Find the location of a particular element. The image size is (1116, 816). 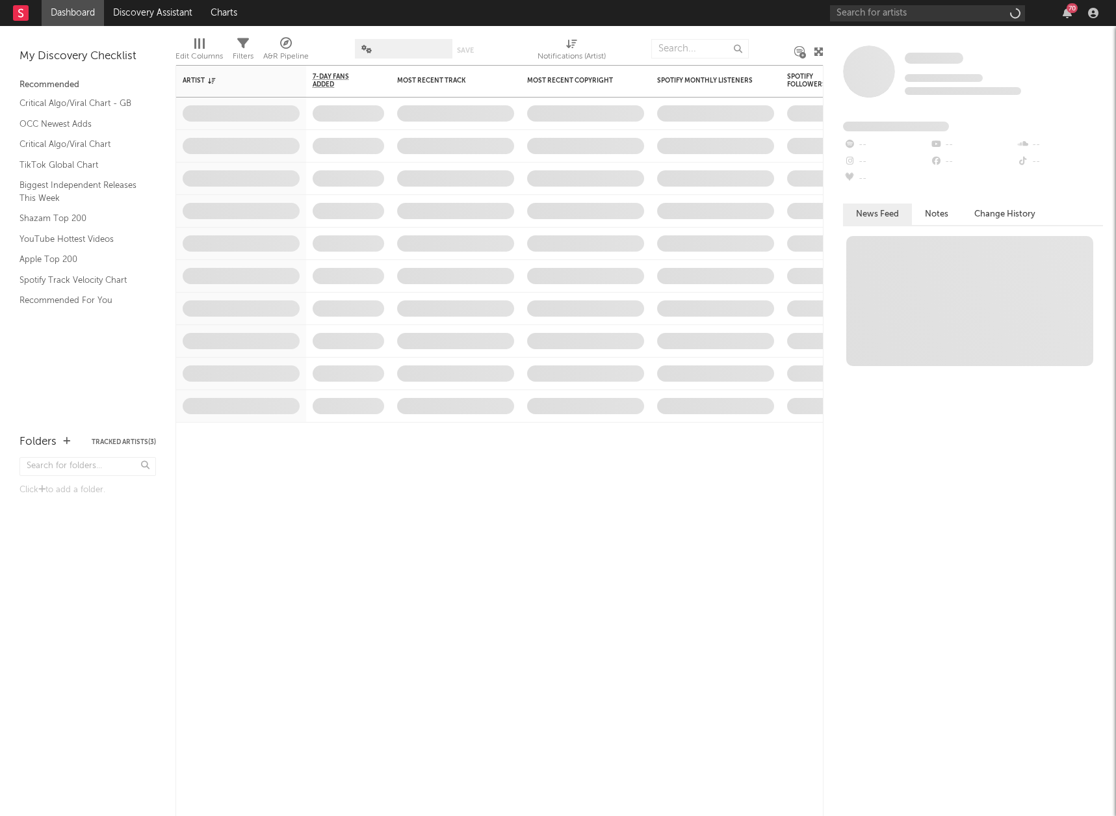

div: Click to add a folder. is located at coordinates (88, 490).